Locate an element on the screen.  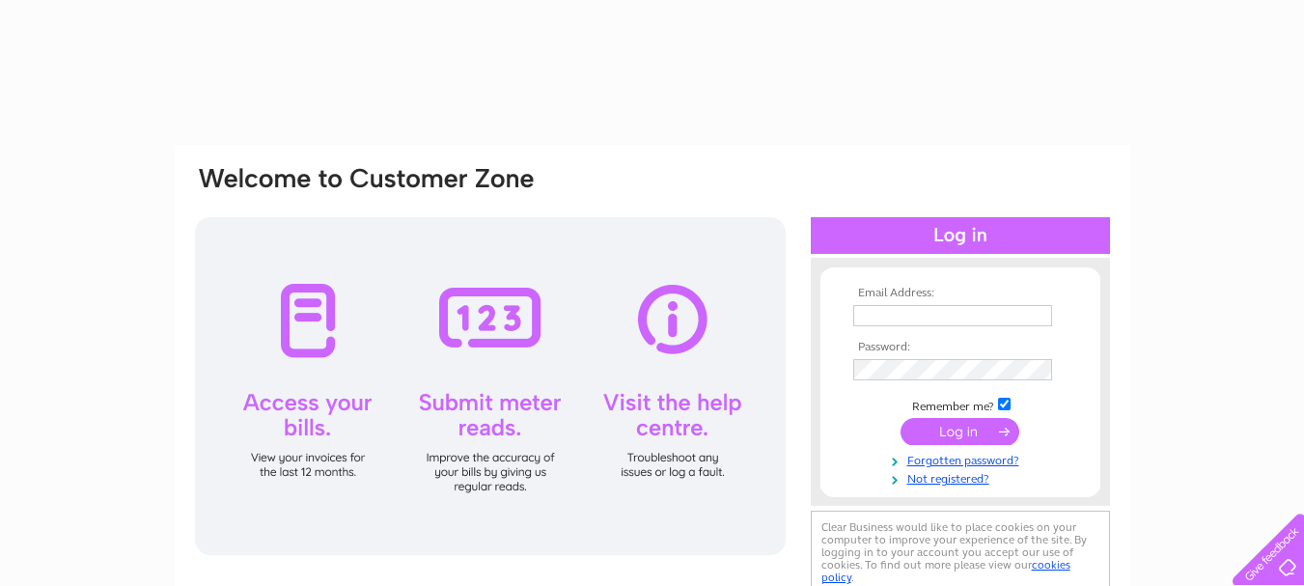
a: Not registered? is located at coordinates (962, 477).